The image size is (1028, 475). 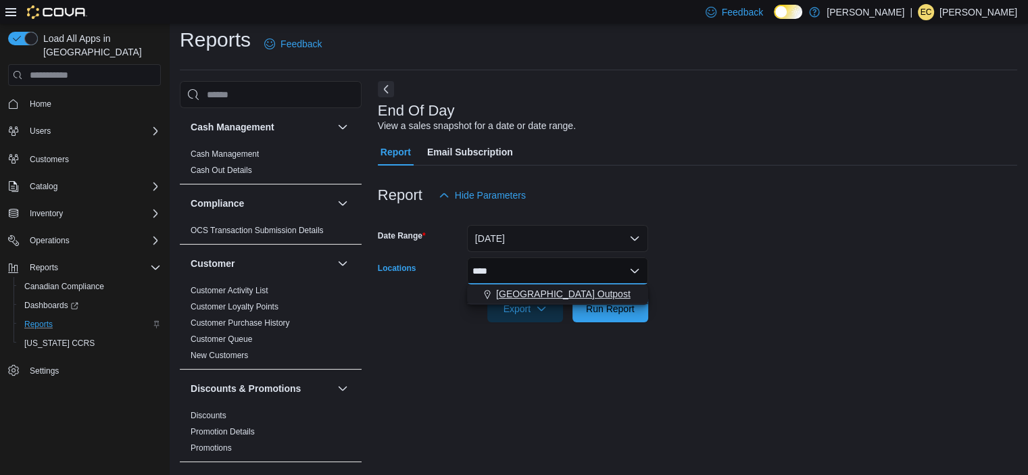 I want to click on input: Dark Mode, so click(x=788, y=11).